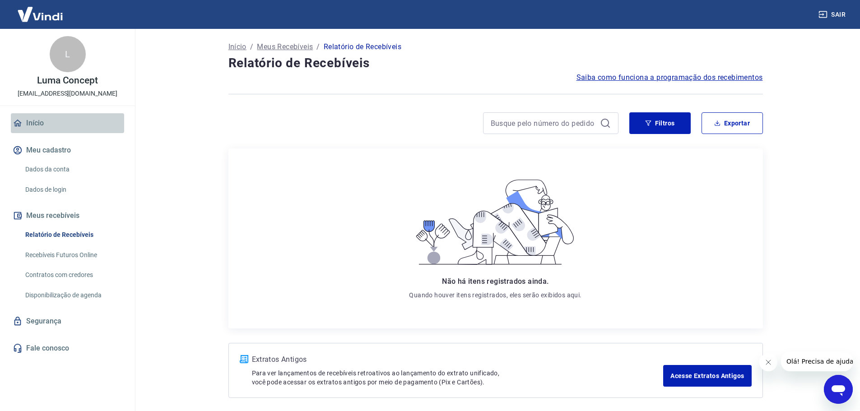 The width and height of the screenshot is (860, 411). Describe the element at coordinates (669, 78) in the screenshot. I see `a: Saiba como funciona a programação dos recebimentos` at that location.